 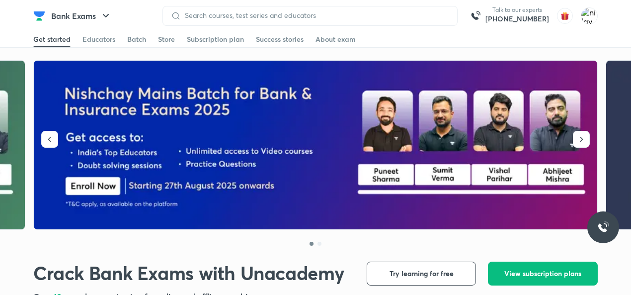 I want to click on div: Batch, so click(x=137, y=39).